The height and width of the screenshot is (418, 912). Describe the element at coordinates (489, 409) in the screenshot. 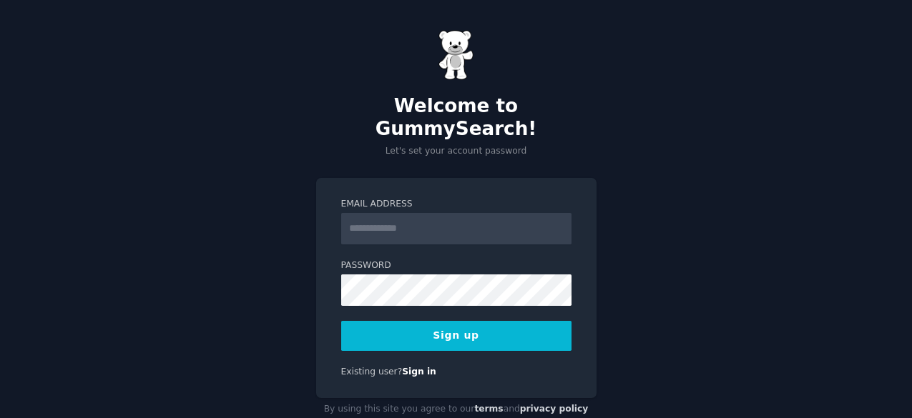

I see `a: terms` at that location.